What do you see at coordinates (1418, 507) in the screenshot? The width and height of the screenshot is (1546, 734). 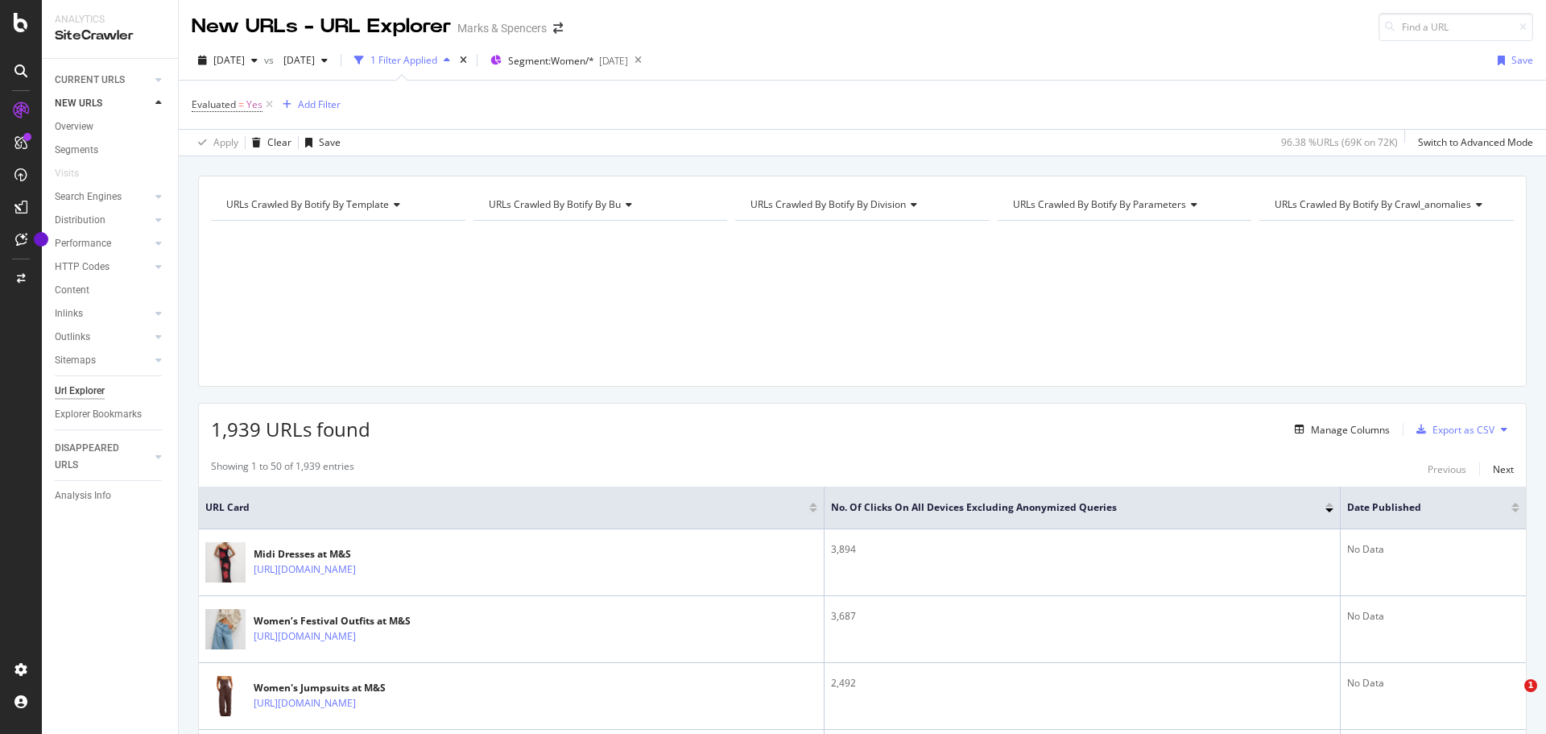 I see `span: Date Published` at bounding box center [1418, 507].